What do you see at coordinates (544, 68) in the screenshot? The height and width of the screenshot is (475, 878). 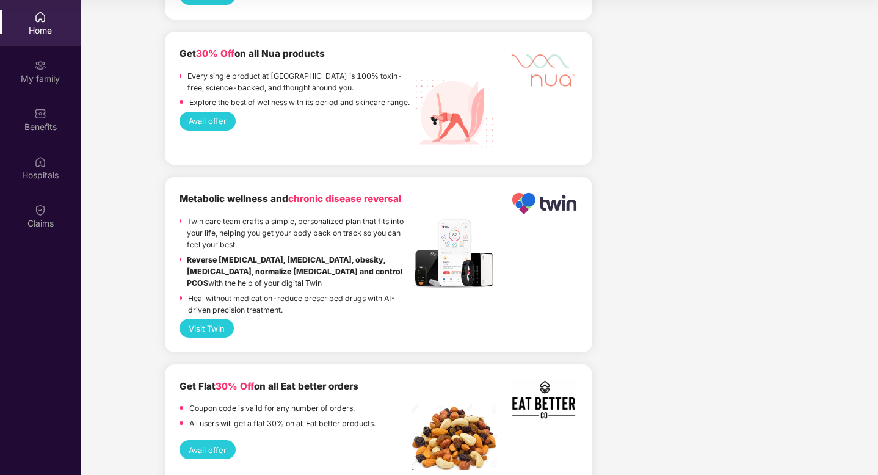 I see `img: Mask%20Group%20527.png` at bounding box center [544, 68].